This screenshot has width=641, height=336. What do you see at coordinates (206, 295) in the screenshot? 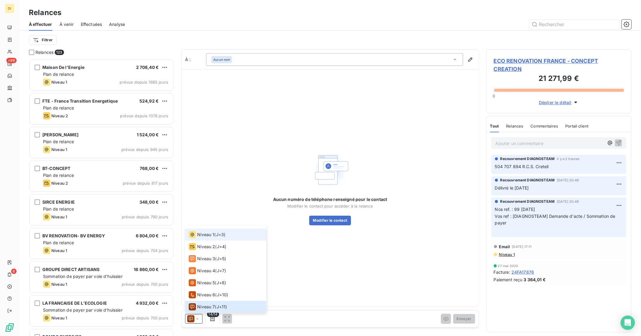
I see `span: Niveau 6` at bounding box center [206, 295].